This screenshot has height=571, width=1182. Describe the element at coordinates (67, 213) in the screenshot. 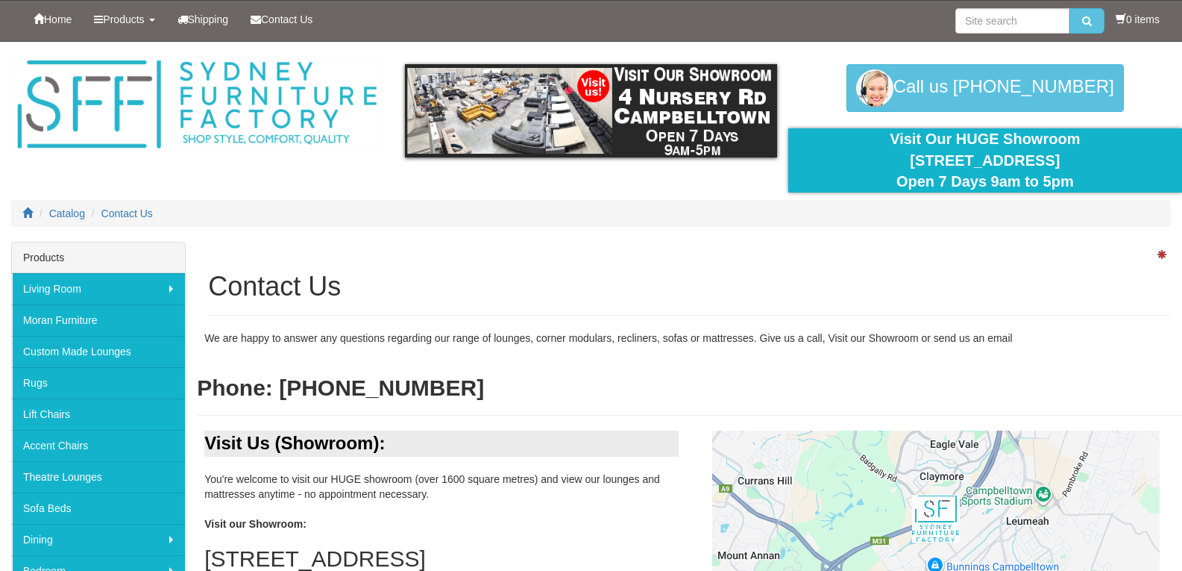

I see `a: Catalog` at that location.